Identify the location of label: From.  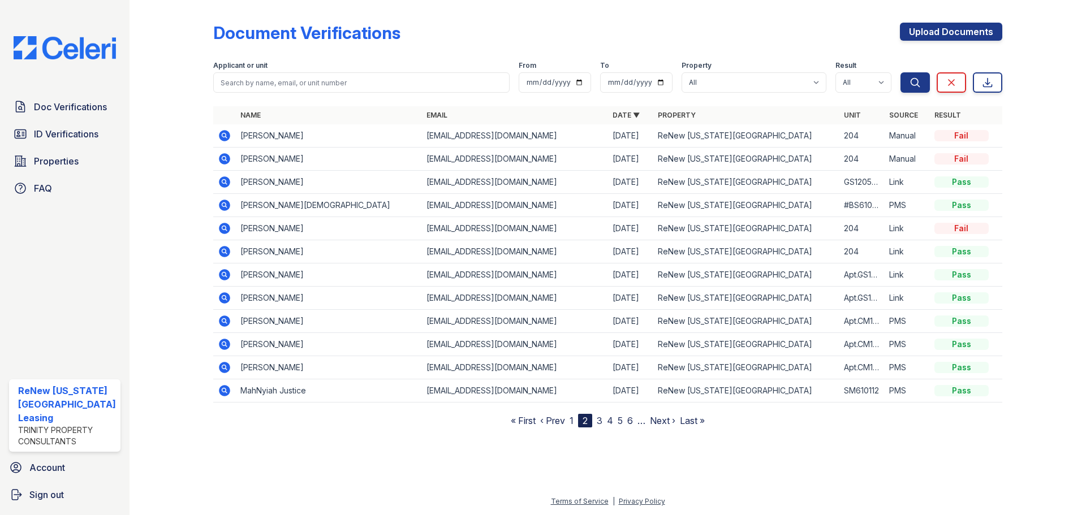
(527, 66).